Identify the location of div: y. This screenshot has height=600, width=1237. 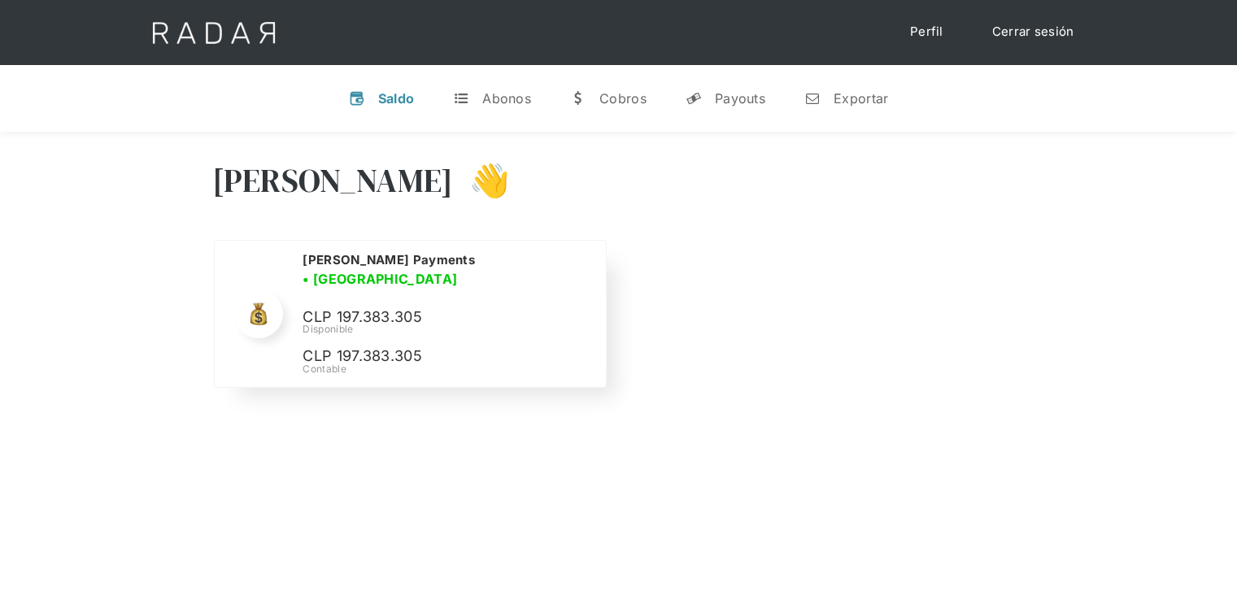
(694, 98).